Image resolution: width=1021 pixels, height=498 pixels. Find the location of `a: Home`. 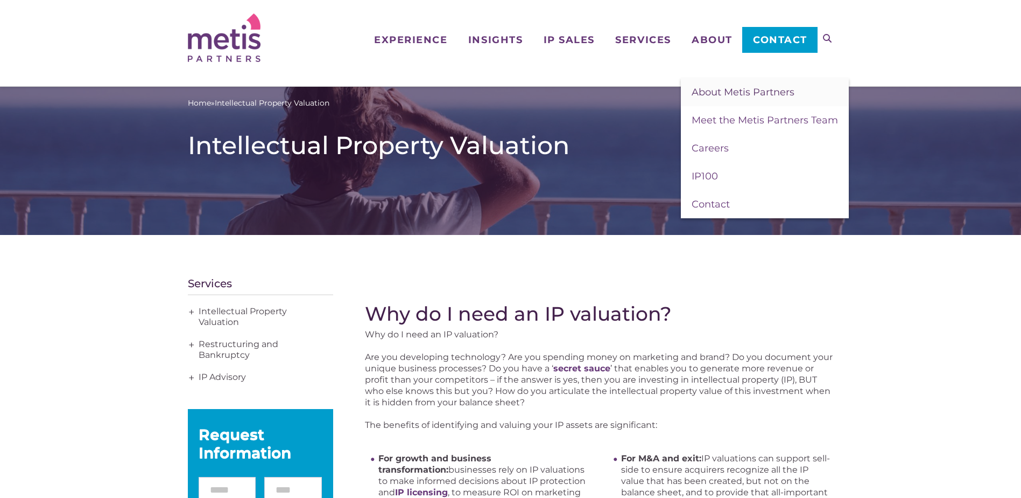

a: Home is located at coordinates (199, 103).